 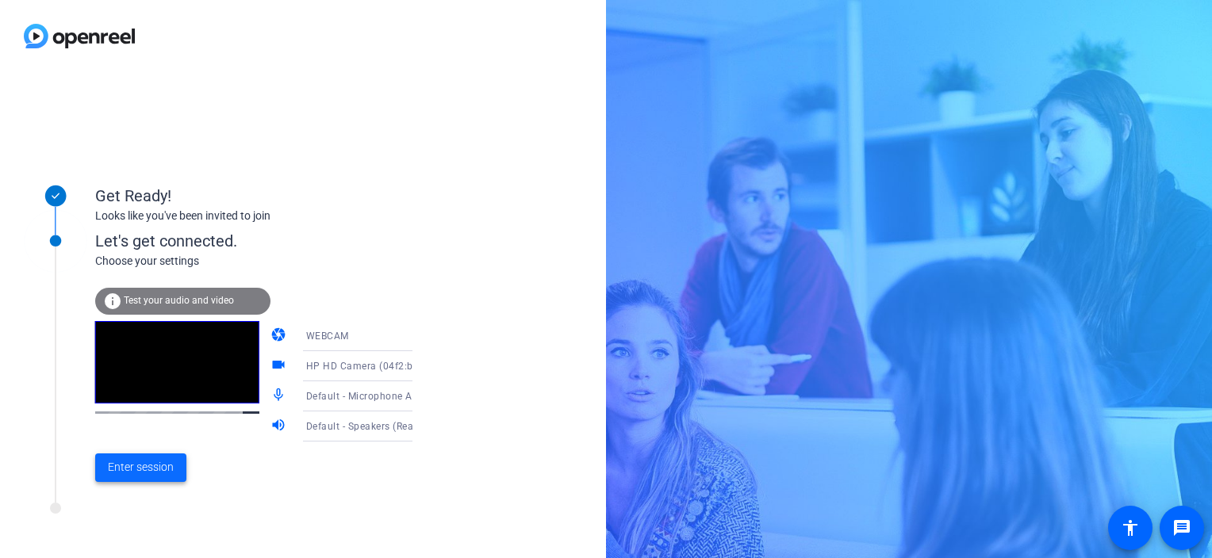 I want to click on span: Test your audio and video, so click(x=178, y=301).